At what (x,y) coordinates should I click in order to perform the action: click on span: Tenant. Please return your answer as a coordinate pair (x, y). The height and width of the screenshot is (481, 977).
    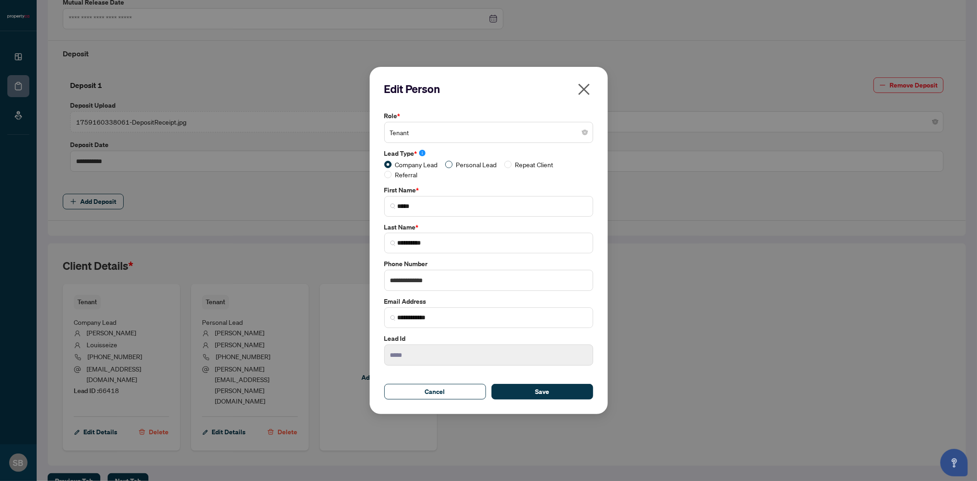
    Looking at the image, I should click on (489, 132).